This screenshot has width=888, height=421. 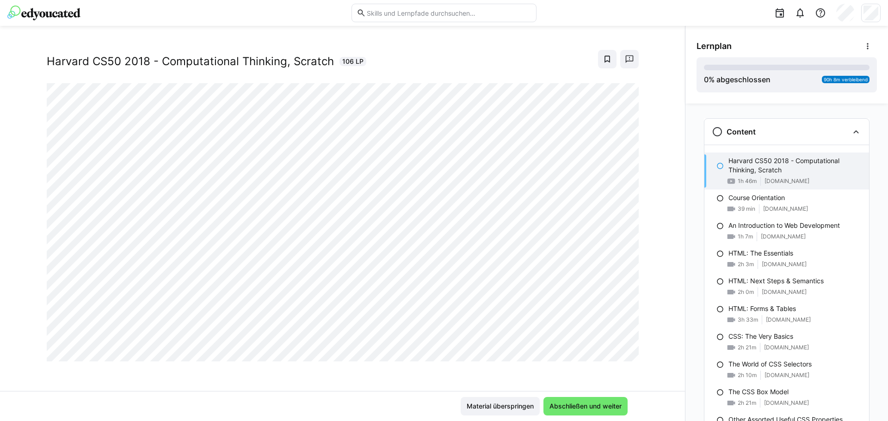 What do you see at coordinates (449, 13) in the screenshot?
I see `input: Skills und Lernpfade durchsuchen…` at bounding box center [449, 13].